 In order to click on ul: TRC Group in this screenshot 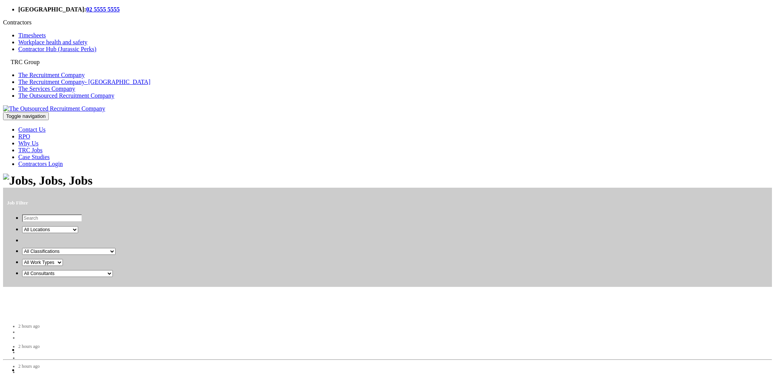, I will do `click(77, 85)`.